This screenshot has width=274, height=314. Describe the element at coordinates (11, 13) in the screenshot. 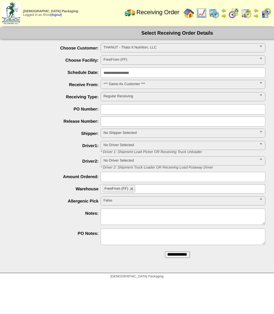

I see `img: zoroco-logo-small.webp` at that location.